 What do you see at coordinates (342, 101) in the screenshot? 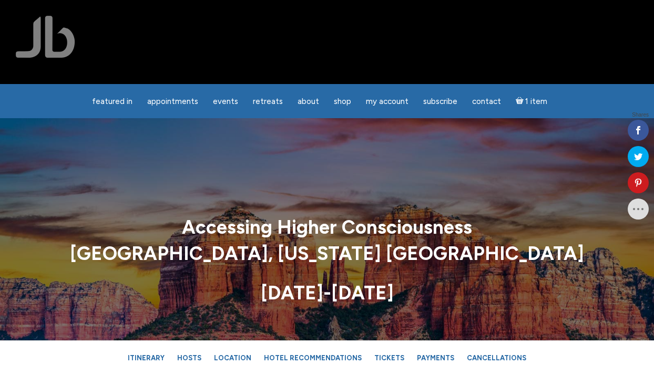
I see `a: Shop` at bounding box center [342, 101].